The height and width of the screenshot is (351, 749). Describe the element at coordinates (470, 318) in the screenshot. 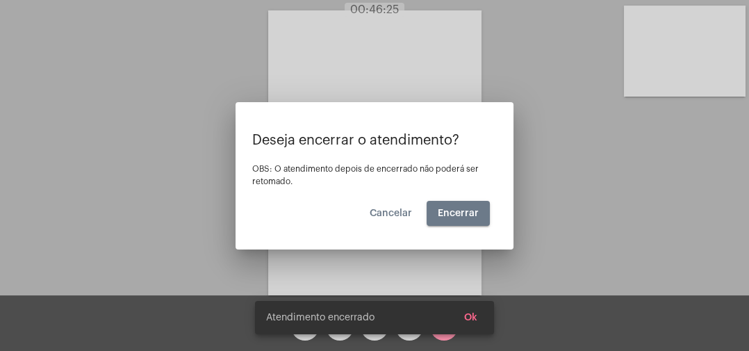

I see `span: Ok` at that location.